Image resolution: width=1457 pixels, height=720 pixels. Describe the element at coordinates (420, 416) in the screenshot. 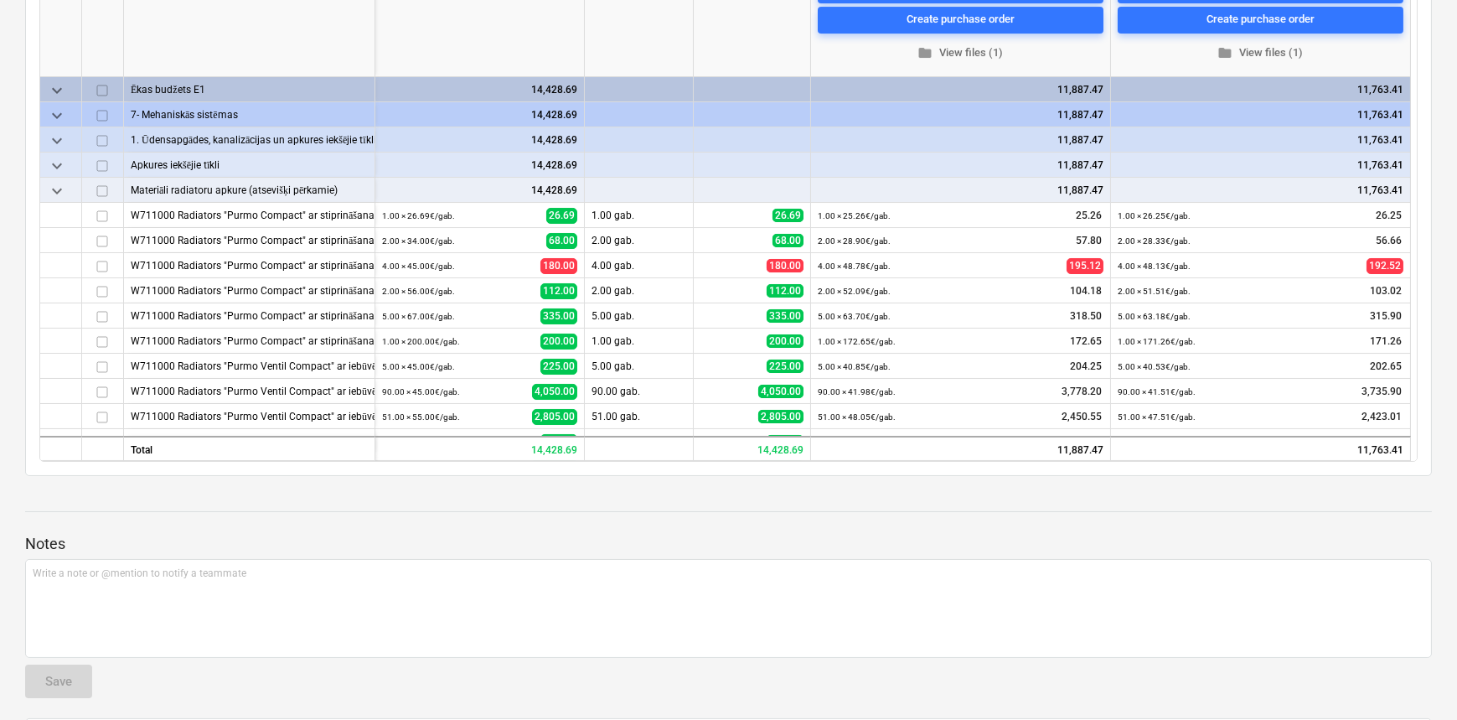

I see `small: 51.00 × 55.00€ / gab.` at that location.